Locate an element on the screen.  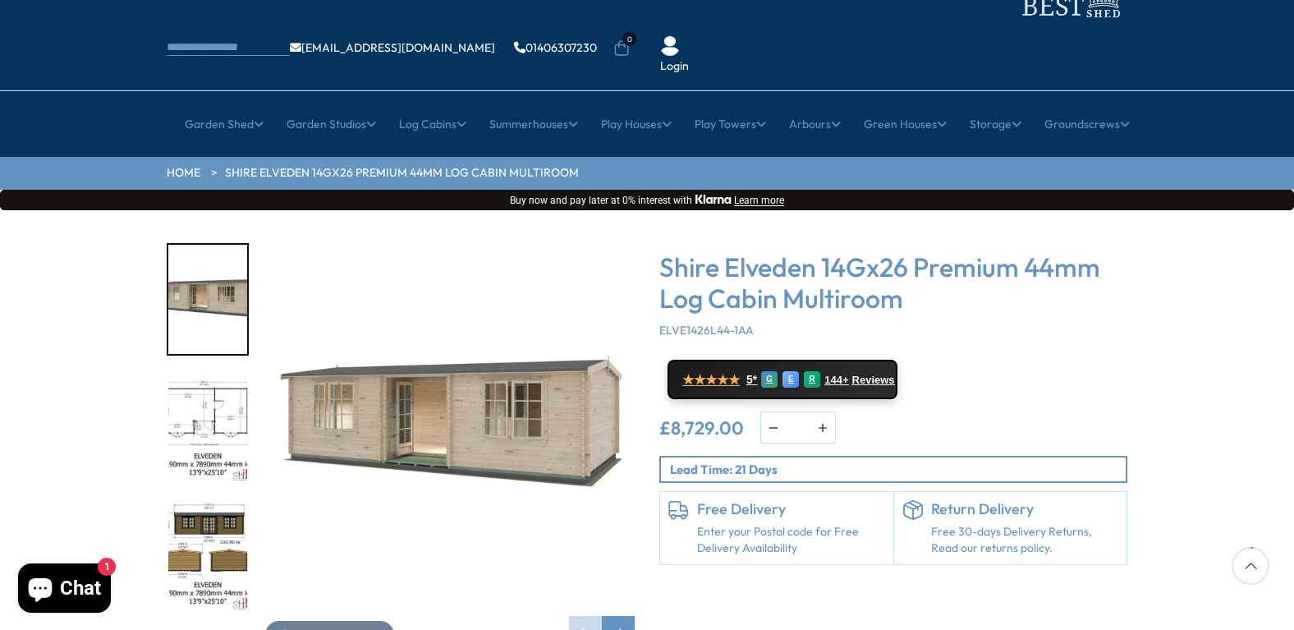
p: Lead Time: 21 Days is located at coordinates (898, 469).